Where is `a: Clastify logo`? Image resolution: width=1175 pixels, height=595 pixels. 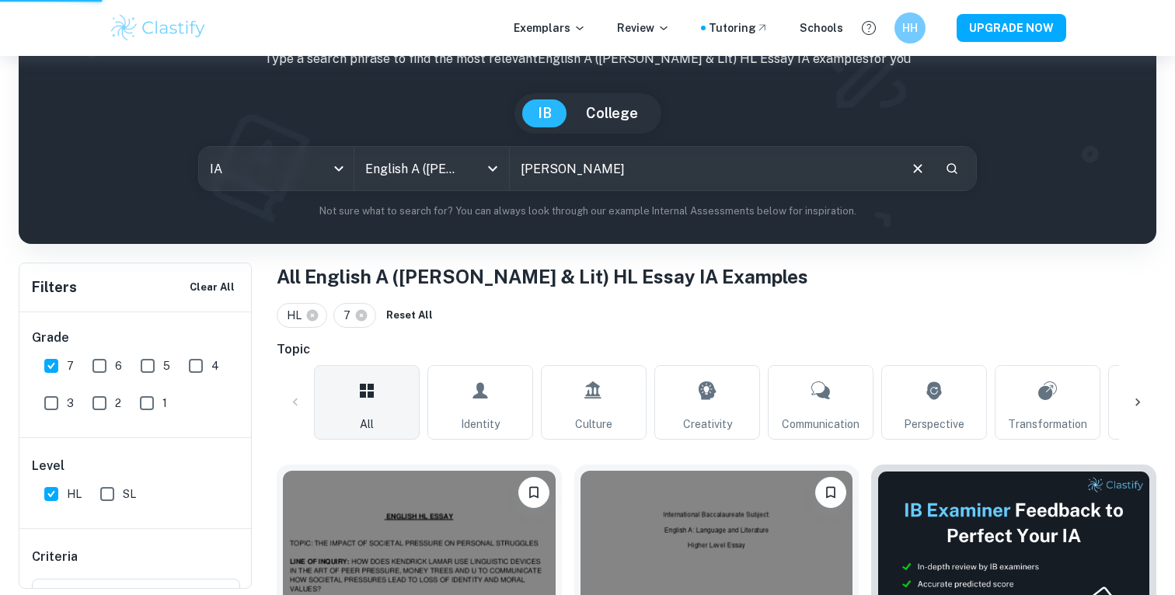
a: Clastify logo is located at coordinates (158, 28).